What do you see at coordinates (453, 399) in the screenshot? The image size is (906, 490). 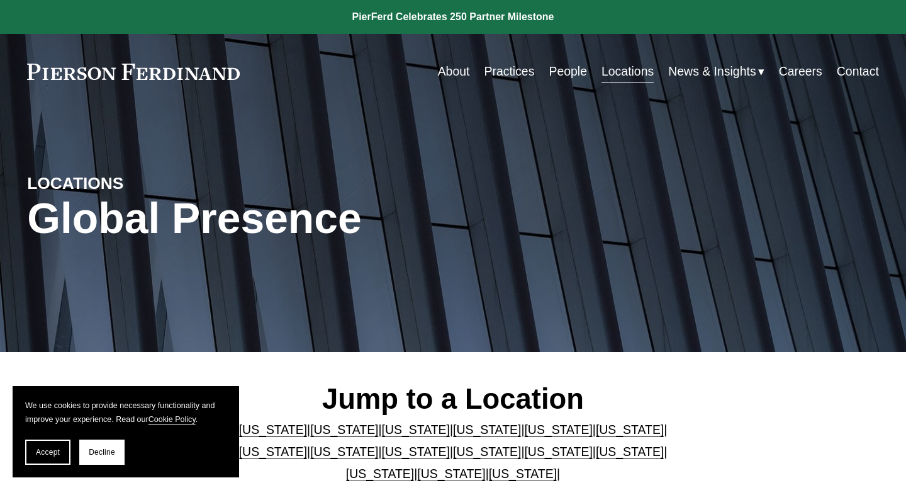 I see `h2: Jump to a Location` at bounding box center [453, 399].